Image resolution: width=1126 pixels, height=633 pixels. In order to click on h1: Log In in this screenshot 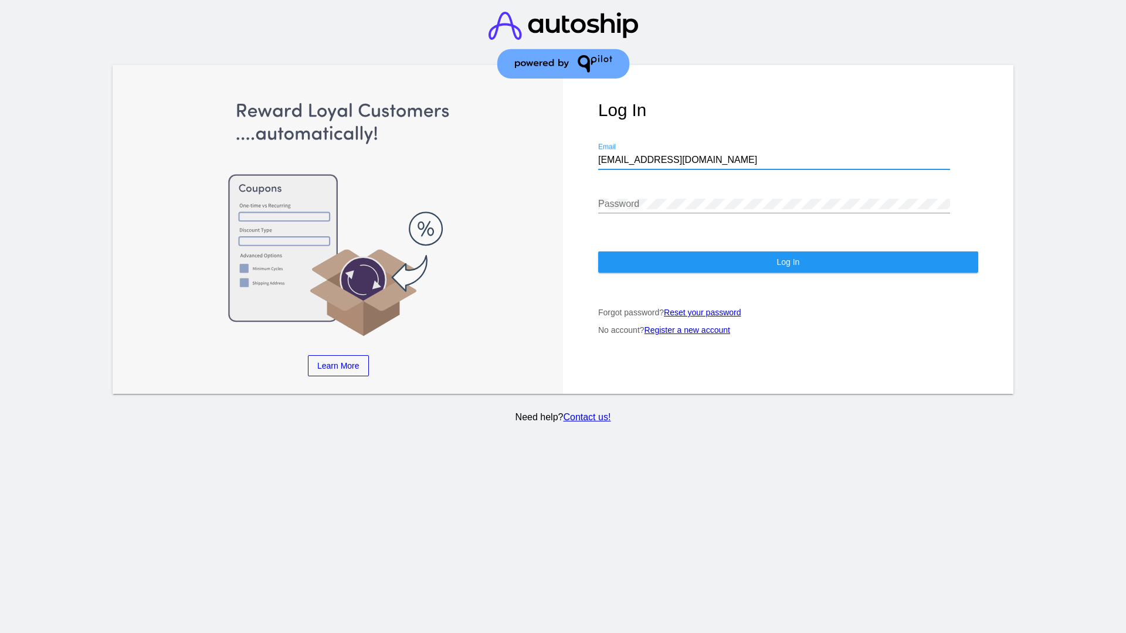, I will do `click(788, 110)`.